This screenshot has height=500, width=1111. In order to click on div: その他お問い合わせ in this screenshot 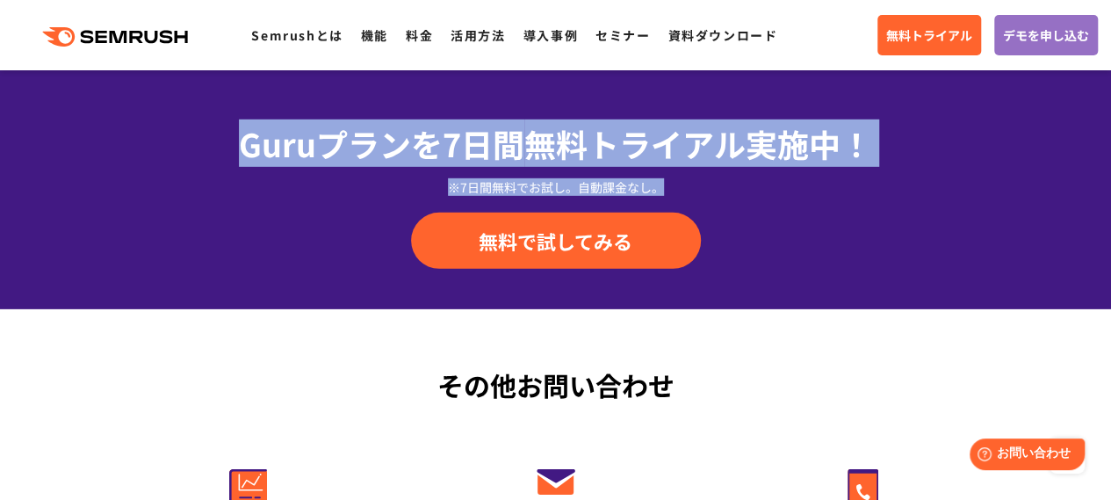, I will do `click(556, 385)`.